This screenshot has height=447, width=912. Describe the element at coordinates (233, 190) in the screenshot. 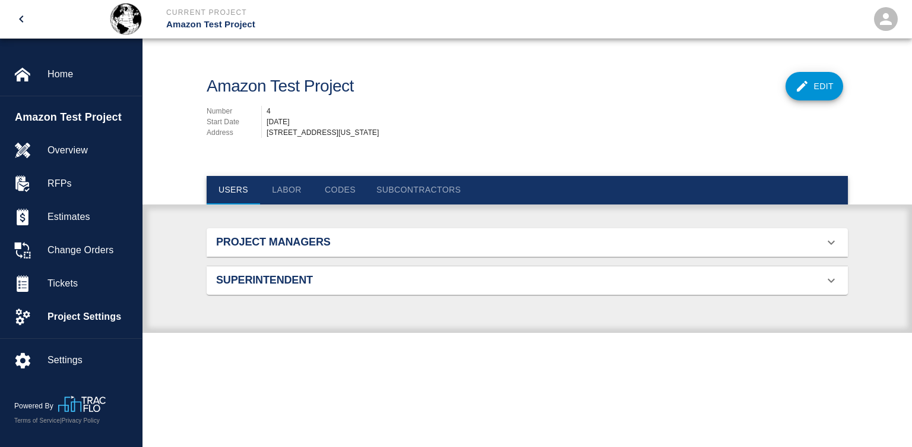

I see `button: Users` at that location.